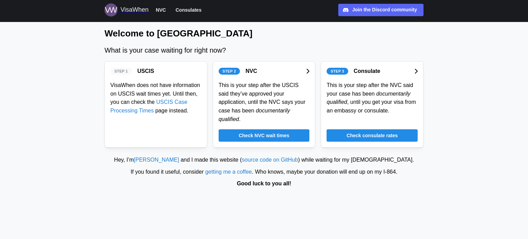 This screenshot has width=528, height=239. What do you see at coordinates (111, 10) in the screenshot?
I see `img: Logo for VisaWhen` at bounding box center [111, 10].